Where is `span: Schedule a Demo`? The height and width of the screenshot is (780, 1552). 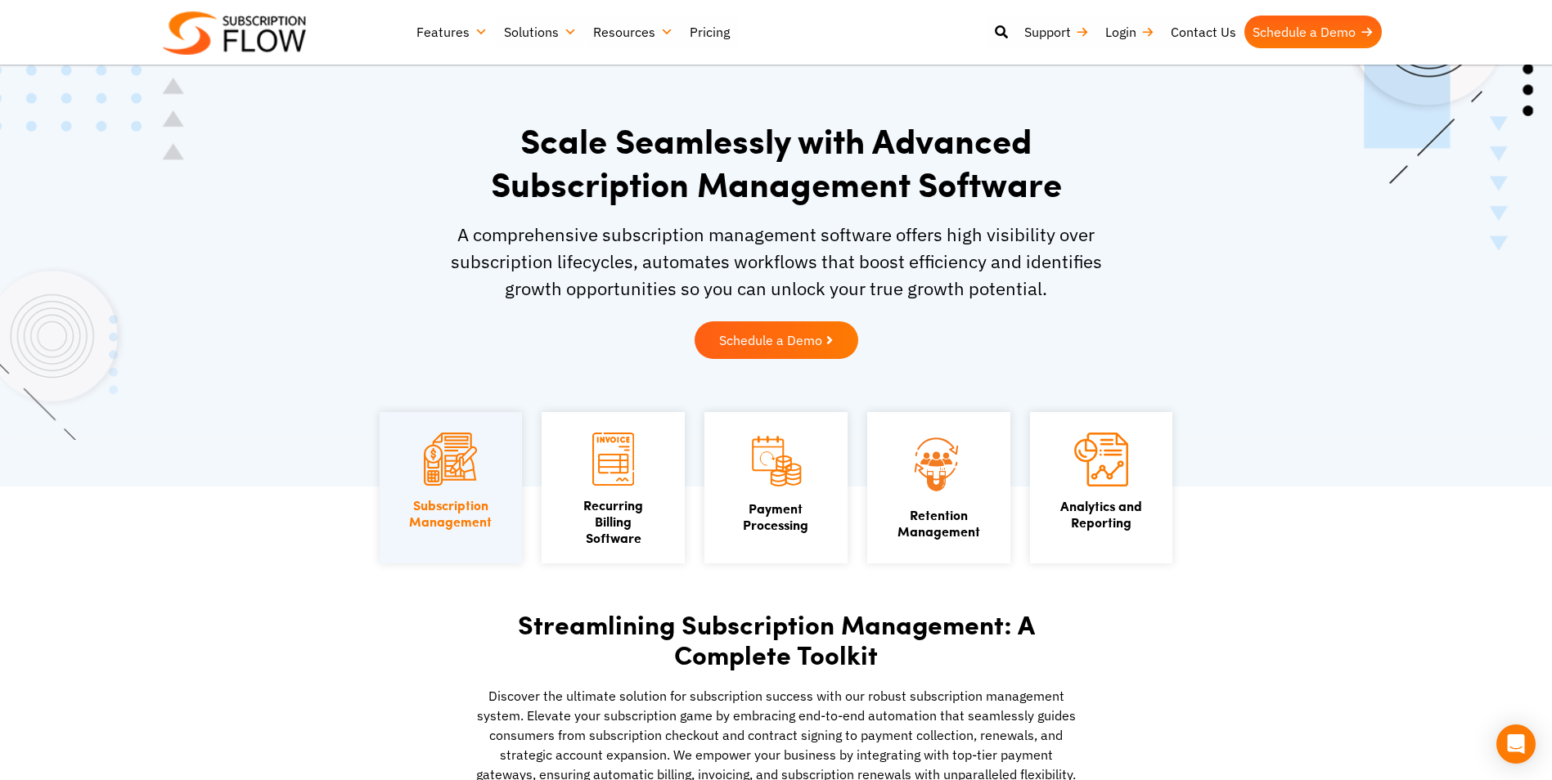
span: Schedule a Demo is located at coordinates (770, 340).